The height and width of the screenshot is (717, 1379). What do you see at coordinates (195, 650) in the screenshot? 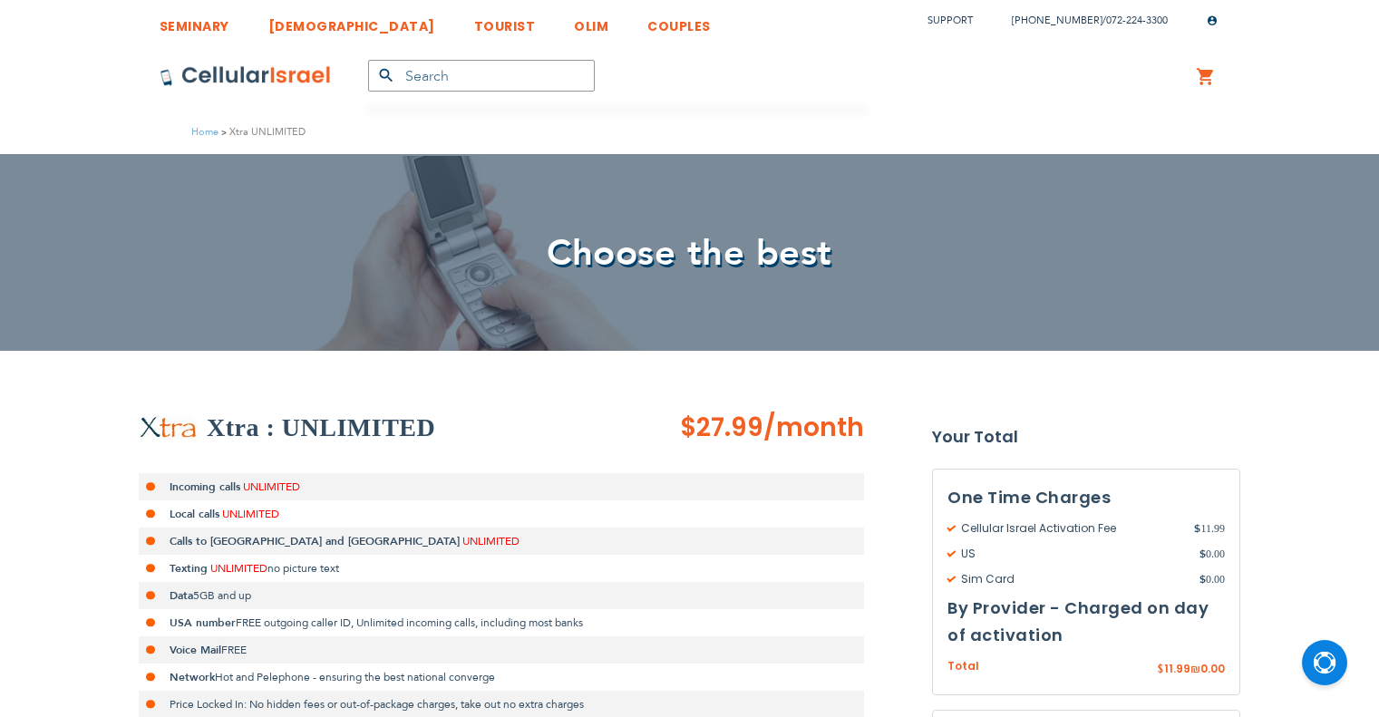
I see `strong: Voice Mail` at bounding box center [195, 650].